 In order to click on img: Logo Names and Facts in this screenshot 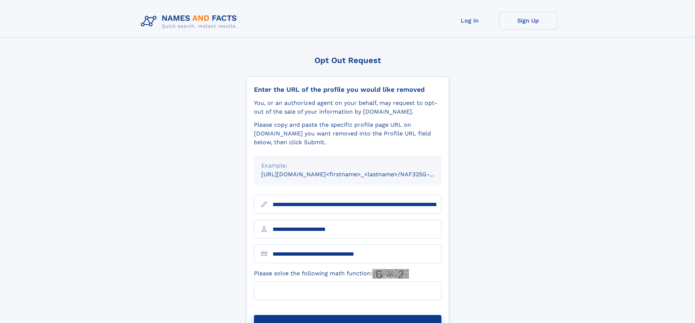, I will do `click(190, 22)`.